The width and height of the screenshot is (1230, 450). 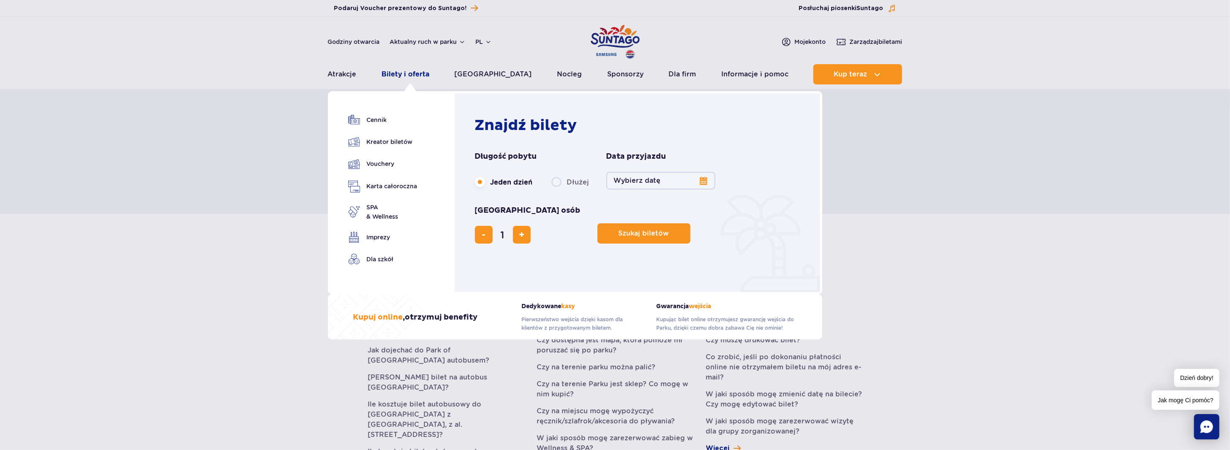 What do you see at coordinates (858, 74) in the screenshot?
I see `button: Kup teraz` at bounding box center [858, 74].